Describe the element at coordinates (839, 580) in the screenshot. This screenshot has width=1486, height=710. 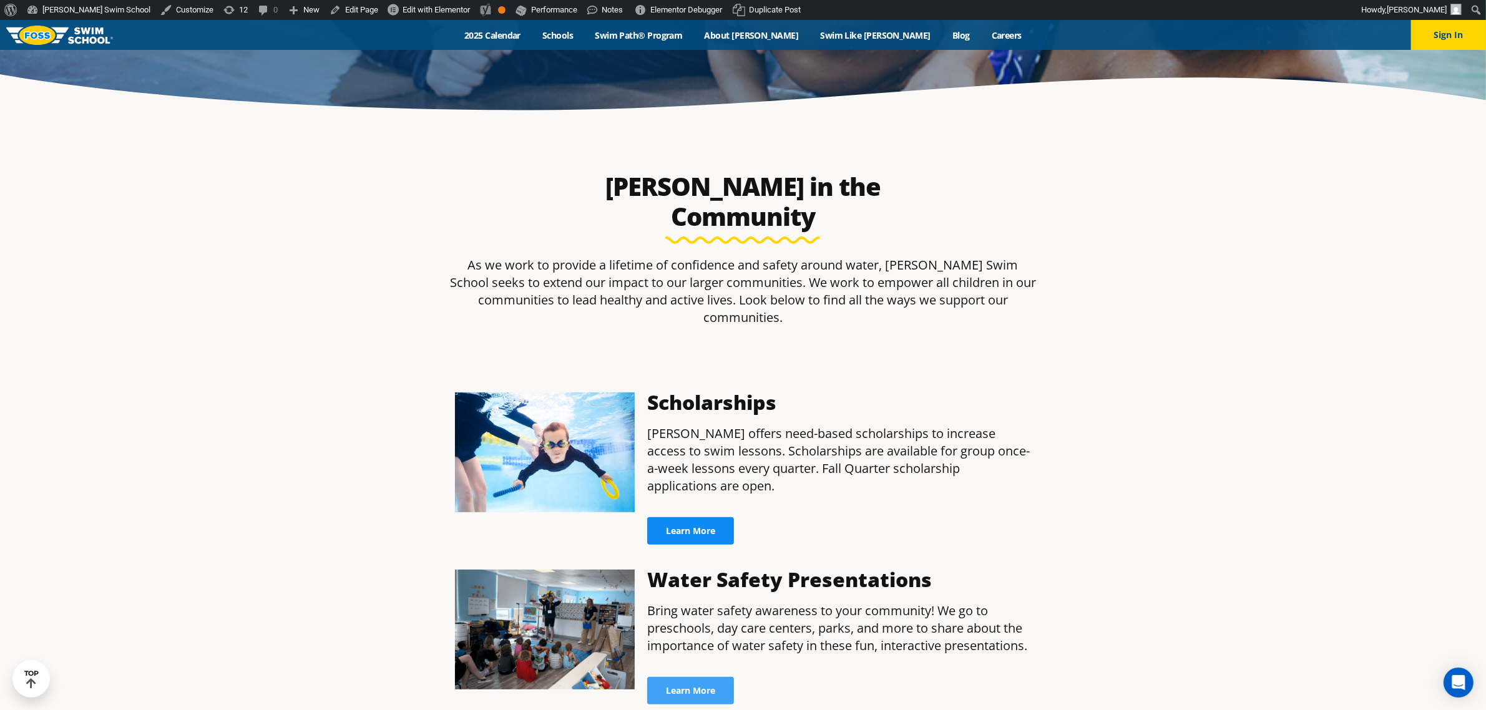
I see `h3: Water Safety Presentations` at that location.